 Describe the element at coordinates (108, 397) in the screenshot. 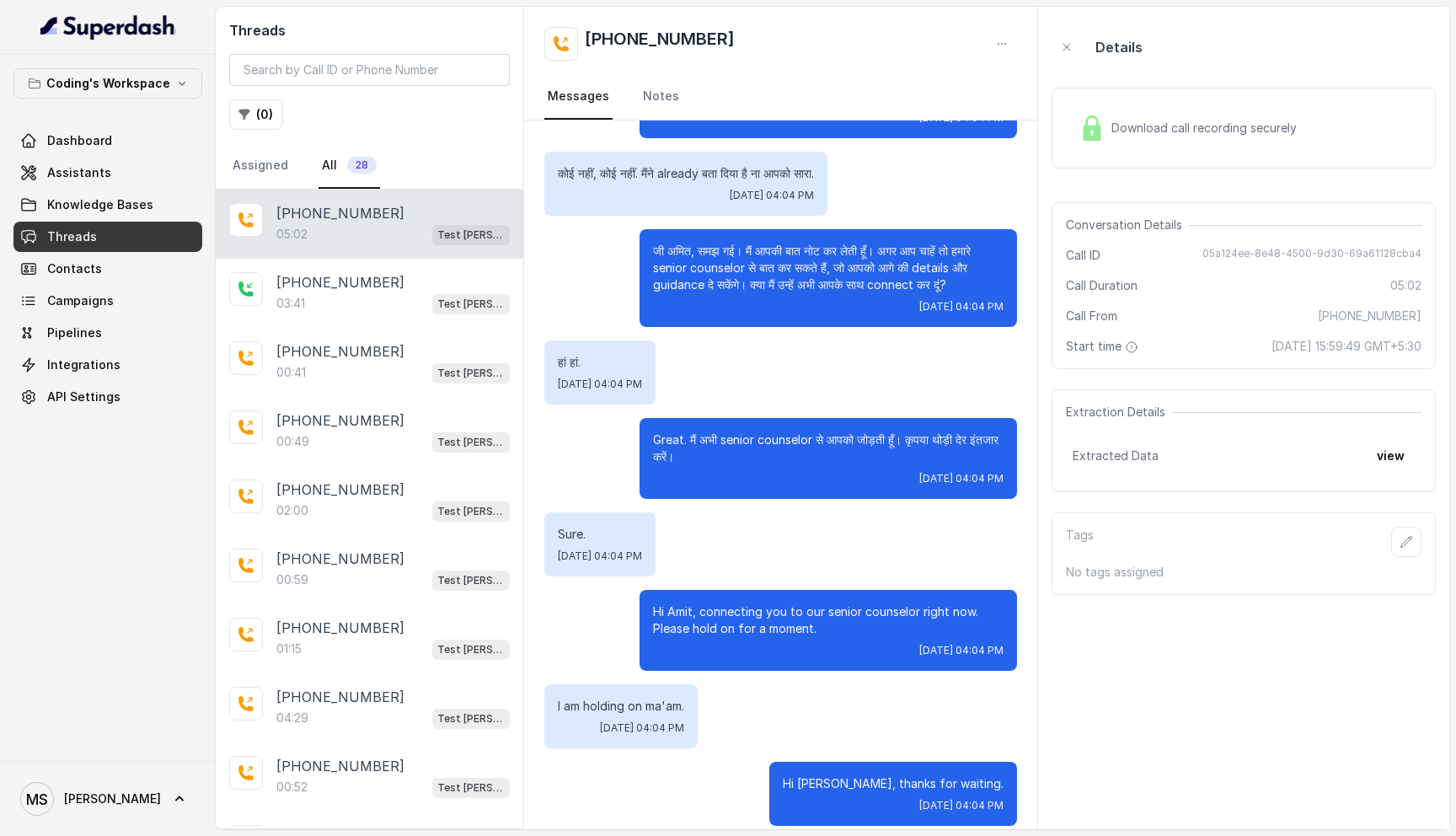

I see `a: API Settings` at that location.